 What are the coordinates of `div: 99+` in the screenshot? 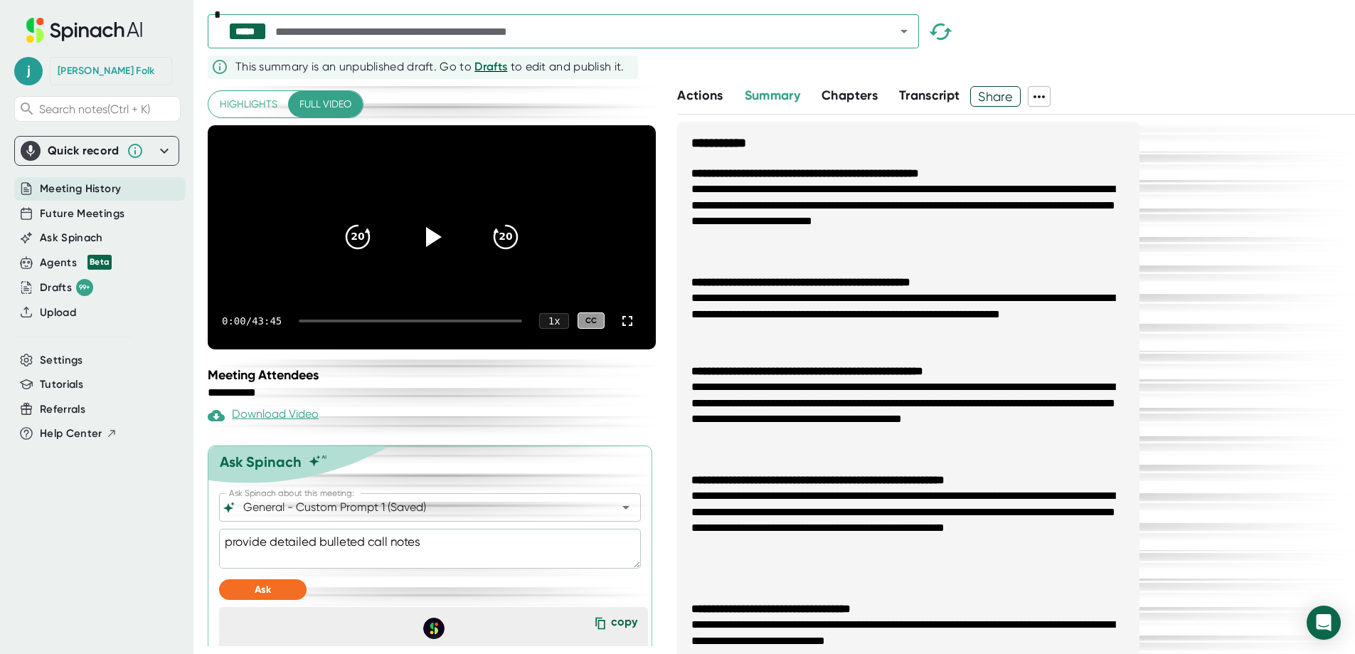 It's located at (85, 287).